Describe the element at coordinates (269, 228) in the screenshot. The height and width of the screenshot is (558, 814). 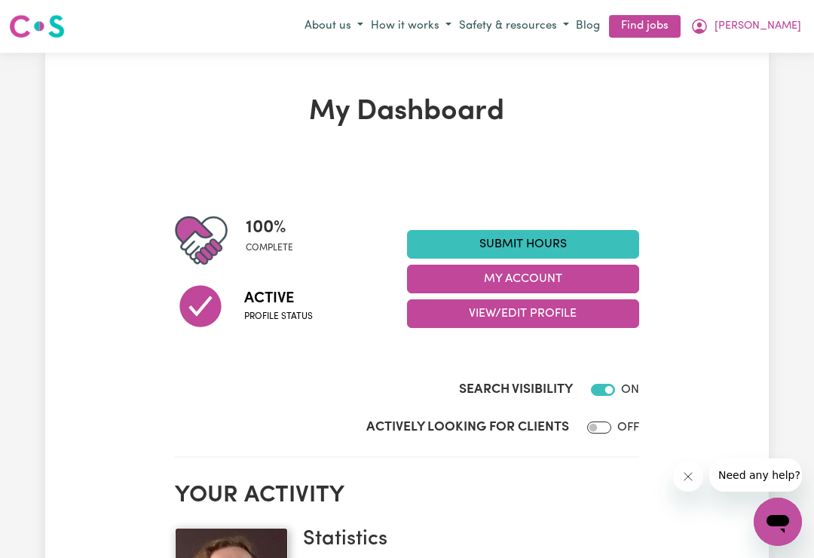
I see `span: 100 %` at that location.